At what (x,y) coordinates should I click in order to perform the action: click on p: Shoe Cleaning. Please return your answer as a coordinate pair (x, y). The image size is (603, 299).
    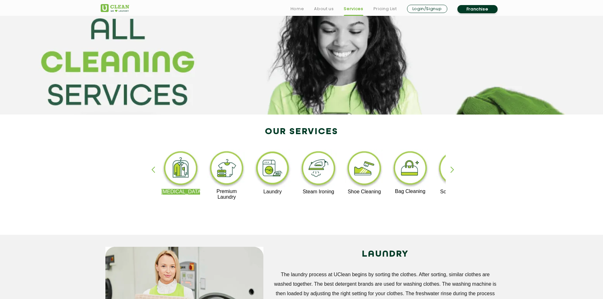
    Looking at the image, I should click on (365, 192).